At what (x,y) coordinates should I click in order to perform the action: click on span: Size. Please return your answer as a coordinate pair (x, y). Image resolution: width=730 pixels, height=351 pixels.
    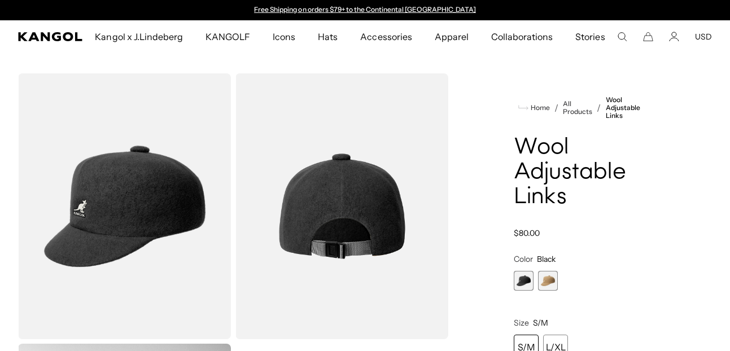
    Looking at the image, I should click on (521, 323).